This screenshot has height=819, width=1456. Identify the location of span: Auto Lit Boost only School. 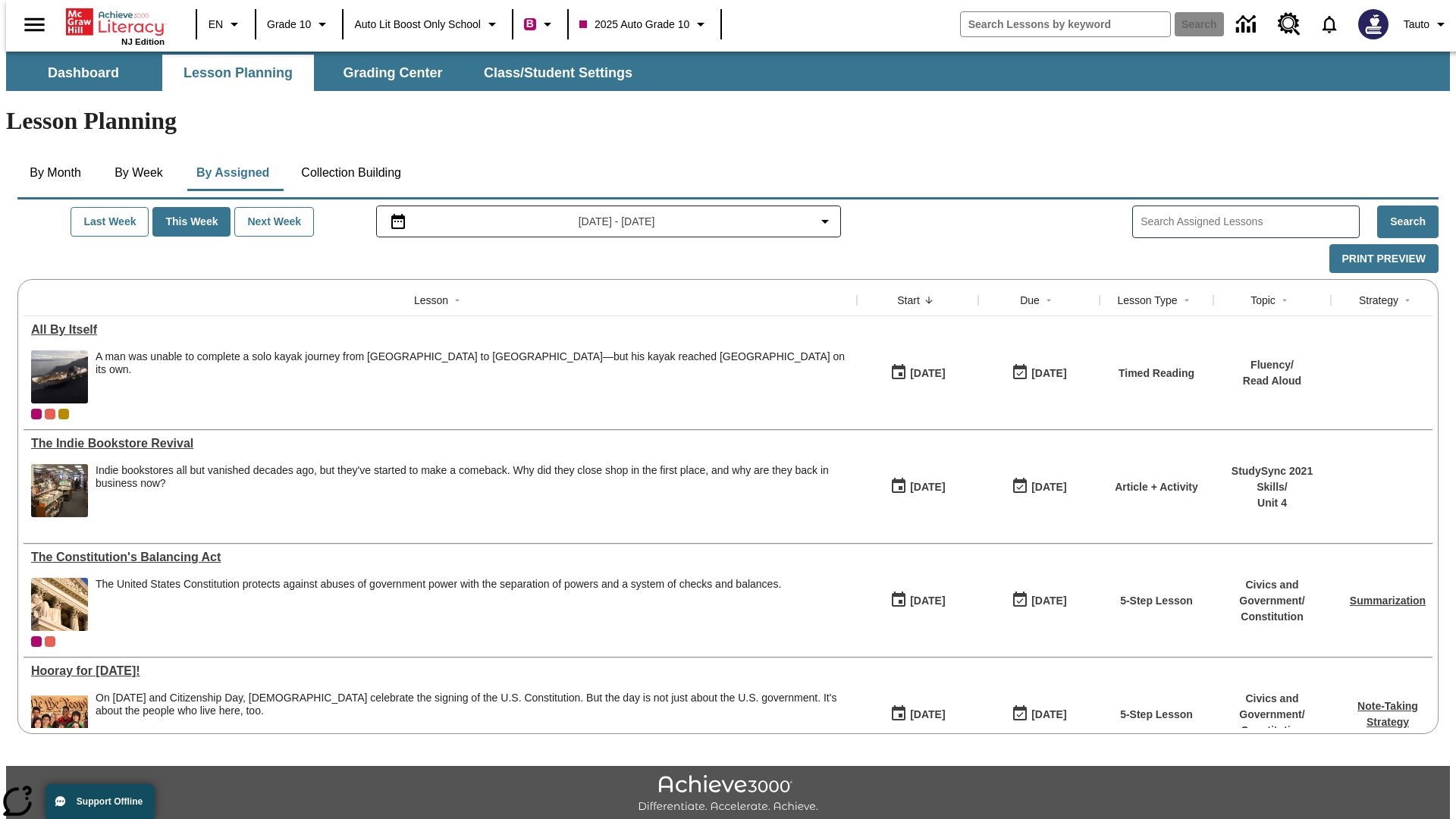
(417, 24).